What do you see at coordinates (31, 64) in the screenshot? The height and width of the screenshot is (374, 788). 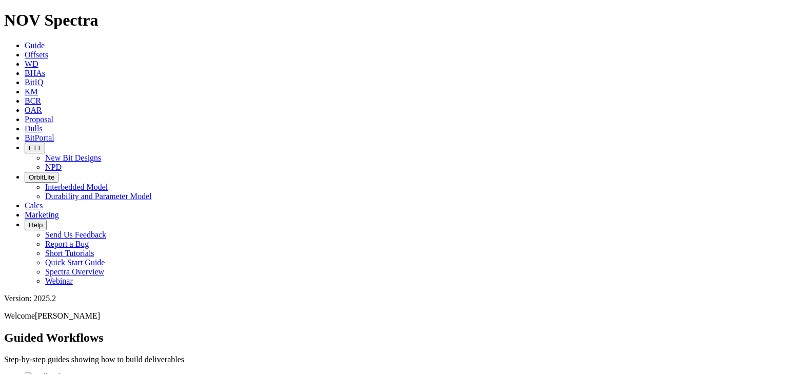 I see `a: WD` at bounding box center [31, 64].